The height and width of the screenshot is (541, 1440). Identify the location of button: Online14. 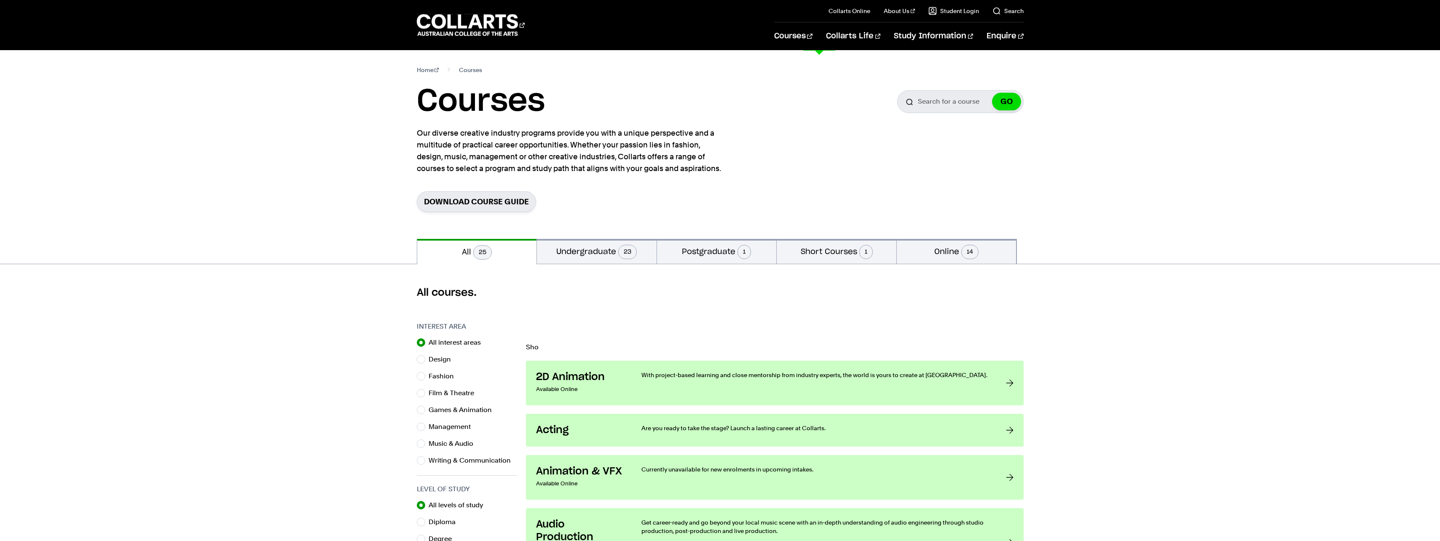
(957, 251).